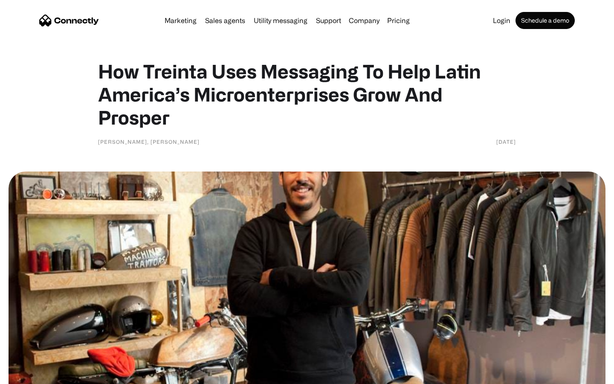  What do you see at coordinates (281, 20) in the screenshot?
I see `a: Utility messaging` at bounding box center [281, 20].